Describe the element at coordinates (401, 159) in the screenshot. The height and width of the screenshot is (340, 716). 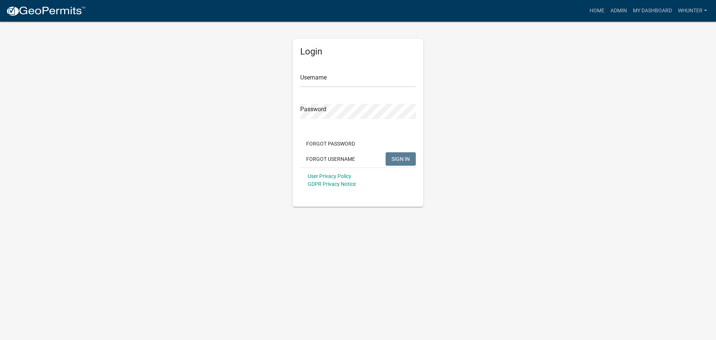
I see `button: SIGN IN` at that location.